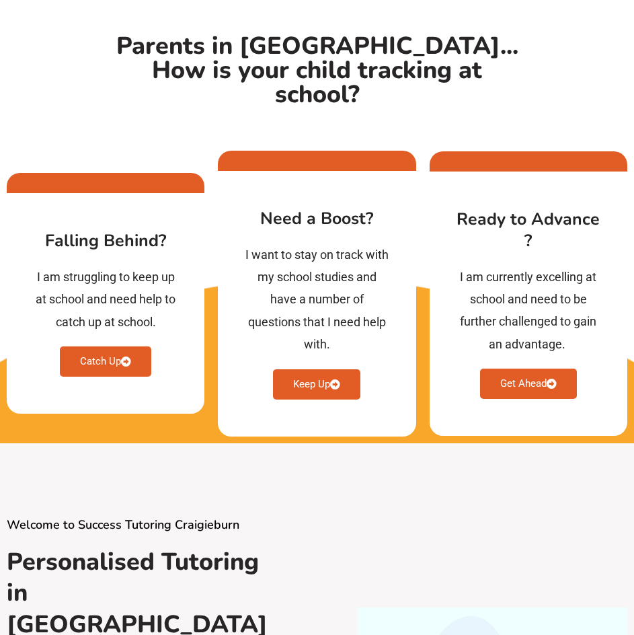 This screenshot has width=634, height=635. I want to click on a: Catch Up, so click(106, 361).